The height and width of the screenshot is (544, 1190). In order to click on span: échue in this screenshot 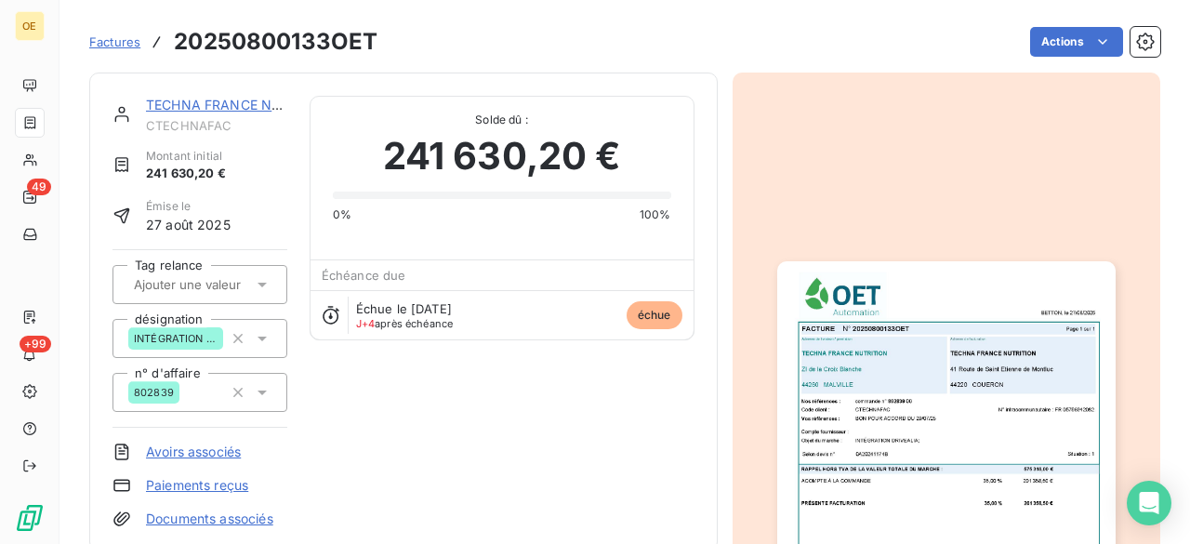, I will do `click(655, 315)`.